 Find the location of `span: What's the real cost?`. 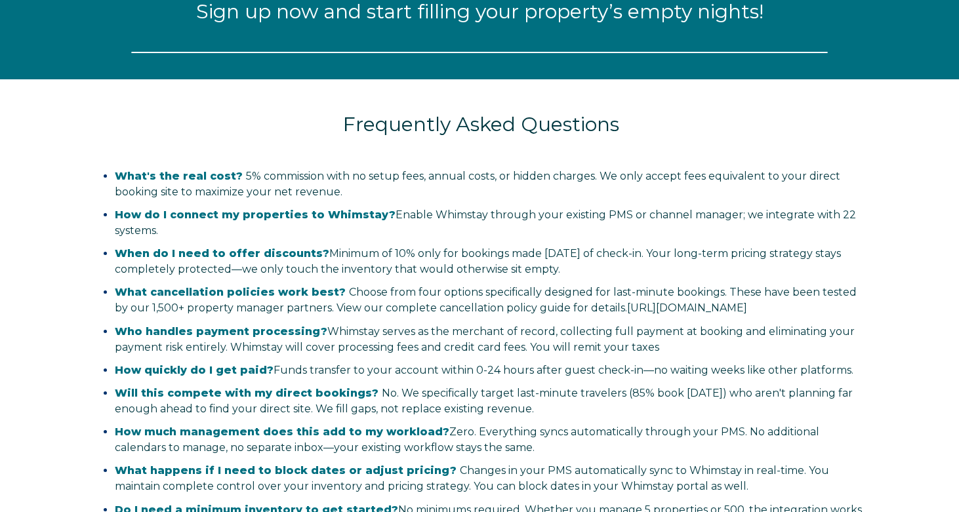

span: What's the real cost? is located at coordinates (178, 176).